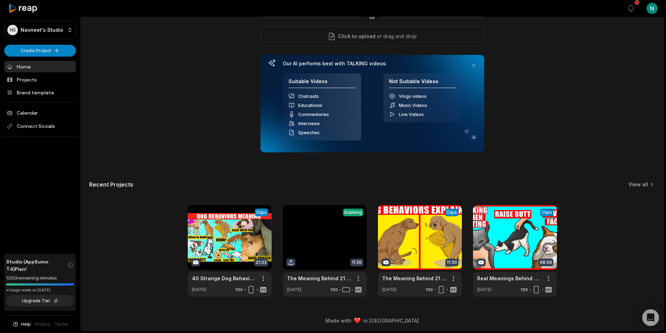 Image resolution: width=666 pixels, height=333 pixels. I want to click on a: Brand template, so click(40, 92).